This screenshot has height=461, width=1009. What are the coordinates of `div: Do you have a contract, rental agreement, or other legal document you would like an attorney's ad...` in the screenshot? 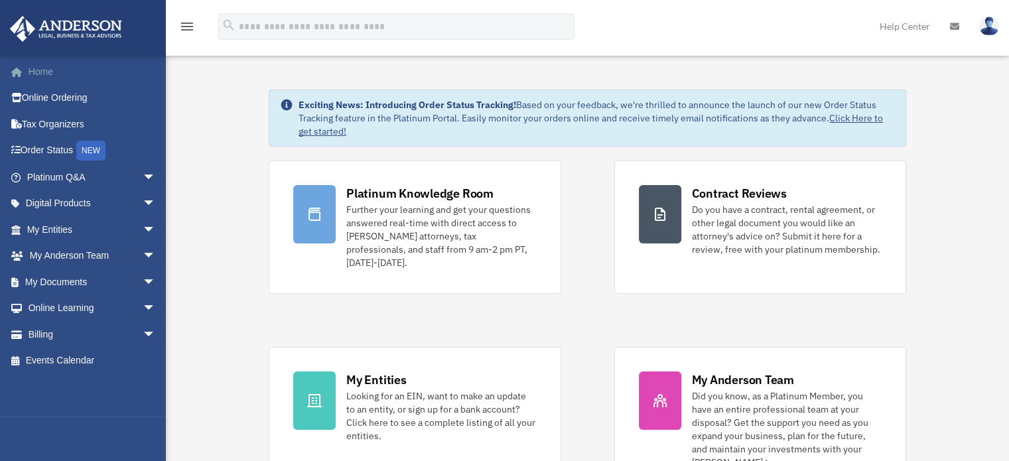 It's located at (787, 230).